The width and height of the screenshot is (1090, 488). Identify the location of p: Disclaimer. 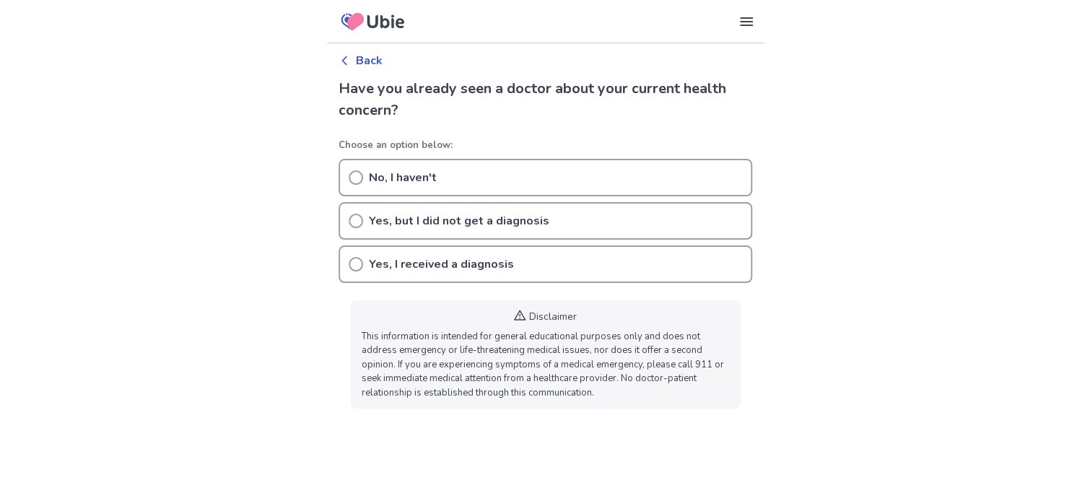
(553, 316).